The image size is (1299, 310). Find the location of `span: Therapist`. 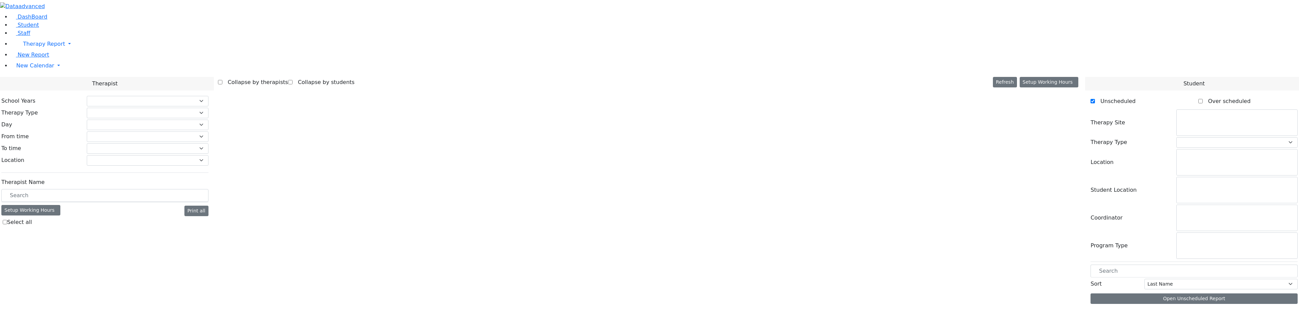

span: Therapist is located at coordinates (105, 84).